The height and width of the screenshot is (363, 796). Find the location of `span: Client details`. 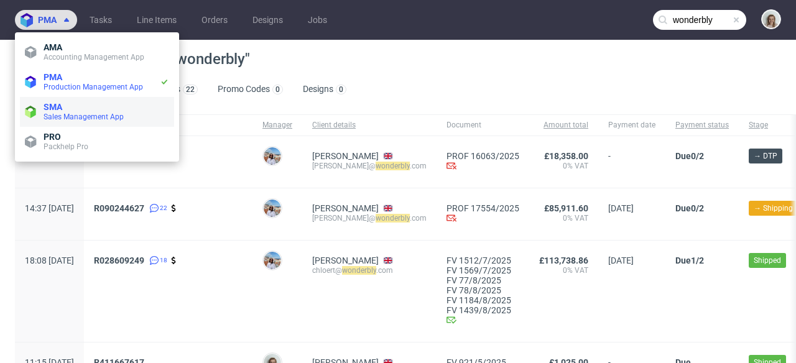

span: Client details is located at coordinates (369, 125).